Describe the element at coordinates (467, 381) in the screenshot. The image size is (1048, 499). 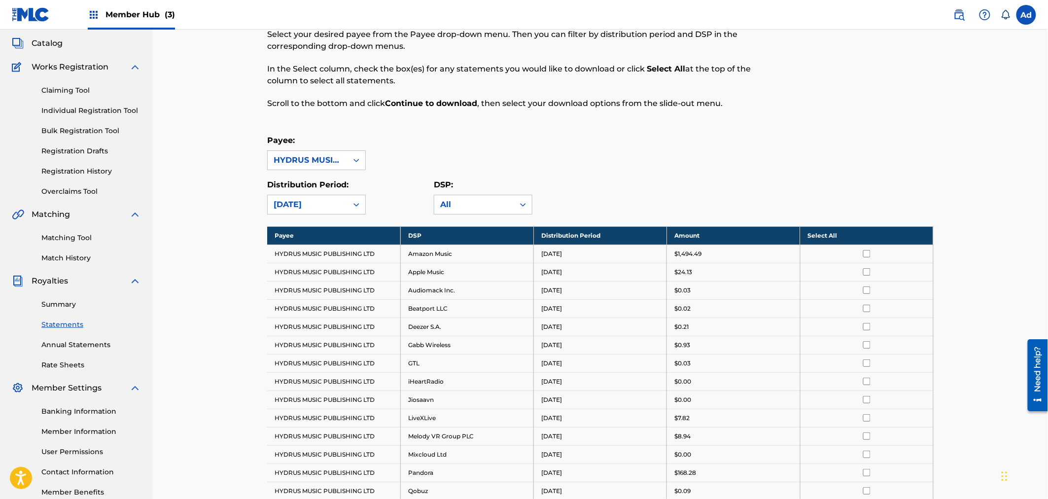
I see `td: iHeartRadio` at that location.